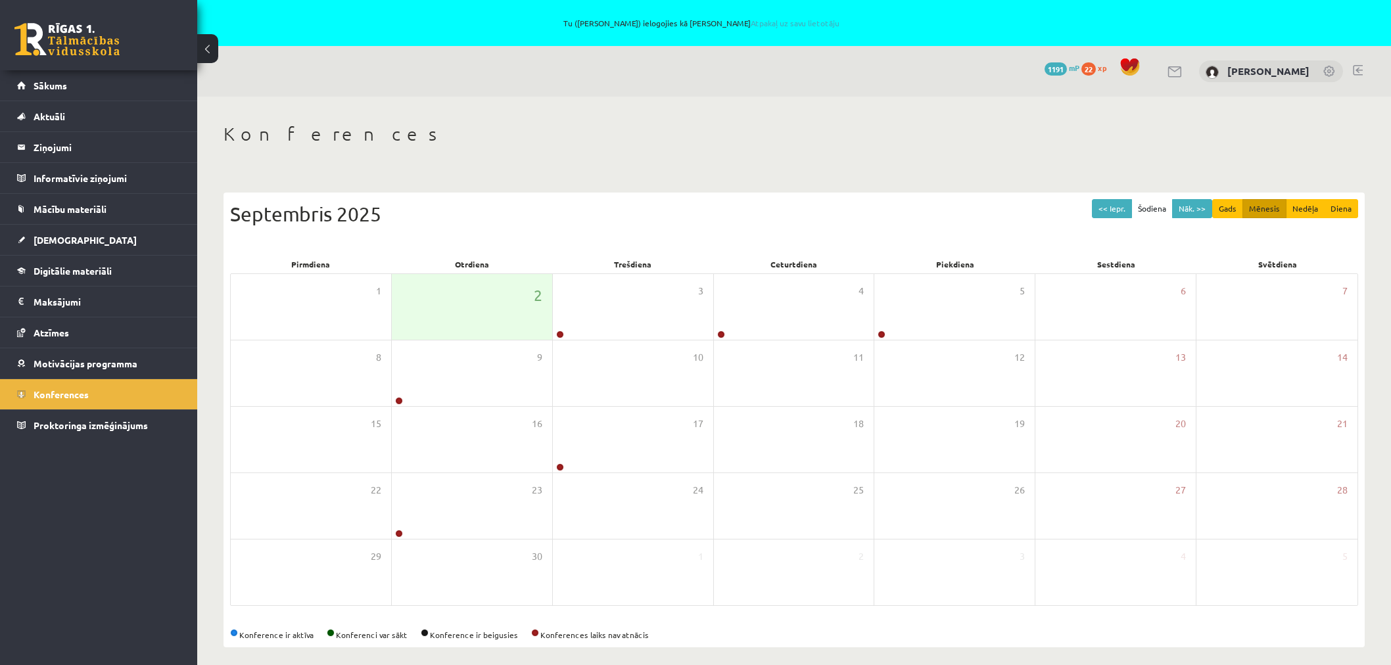 The width and height of the screenshot is (1391, 665). What do you see at coordinates (537, 490) in the screenshot?
I see `span: 23` at bounding box center [537, 490].